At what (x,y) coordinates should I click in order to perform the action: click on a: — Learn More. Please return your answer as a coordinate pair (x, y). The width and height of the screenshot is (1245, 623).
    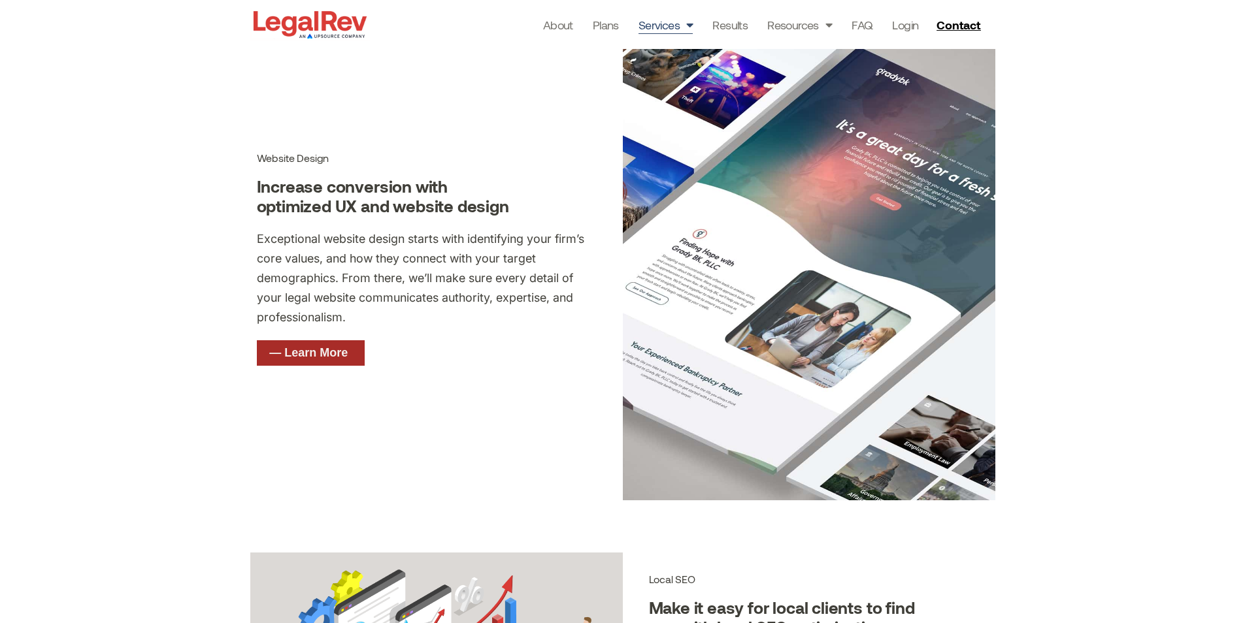
    Looking at the image, I should click on (310, 353).